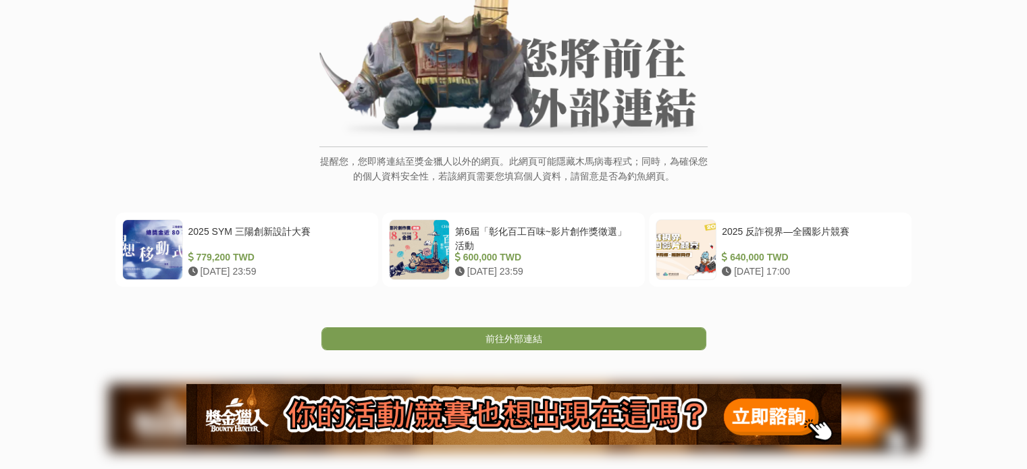 This screenshot has width=1027, height=469. What do you see at coordinates (810, 238) in the screenshot?
I see `div: 2025 反詐視界—全國影片競賽` at bounding box center [810, 238].